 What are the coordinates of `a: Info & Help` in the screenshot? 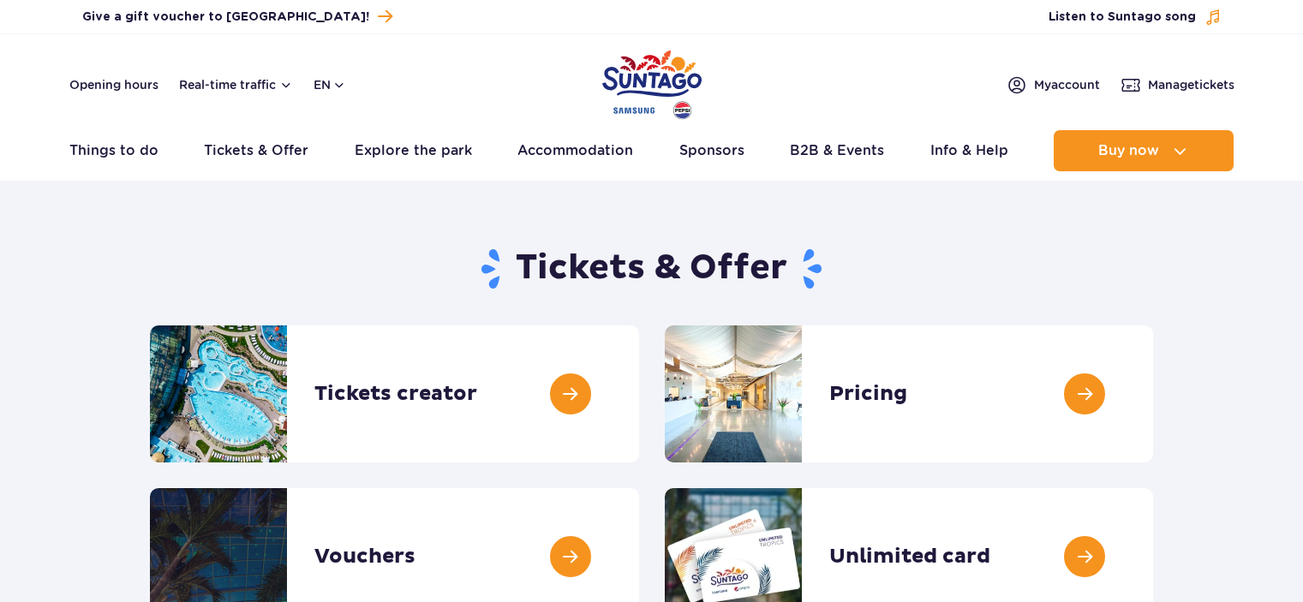 It's located at (969, 151).